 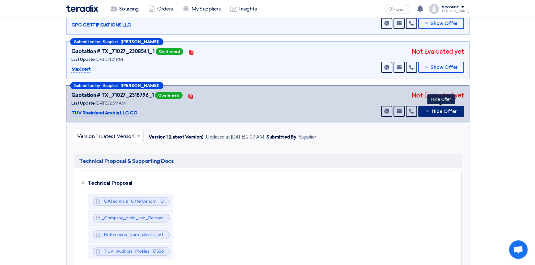 I want to click on div: Submitted By, so click(x=281, y=137).